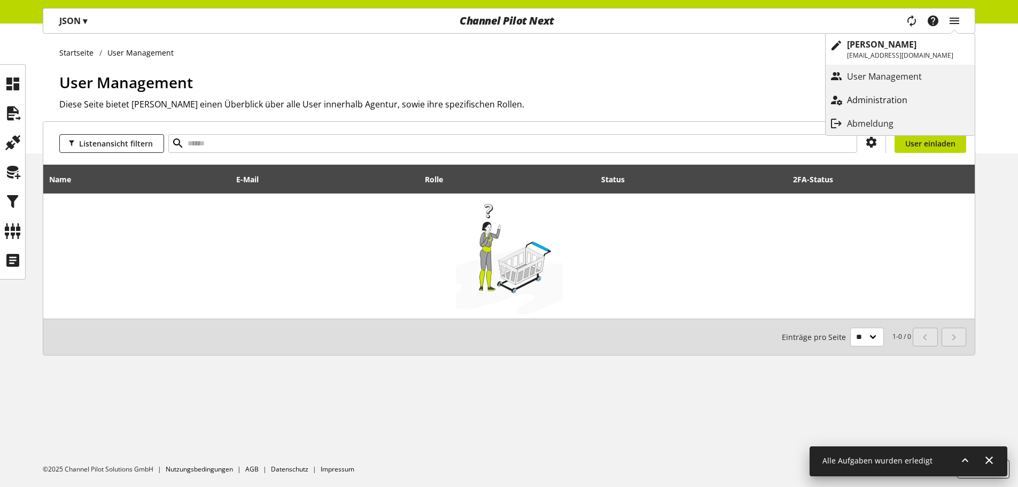  What do you see at coordinates (116, 143) in the screenshot?
I see `span: Listenansicht filtern` at bounding box center [116, 143].